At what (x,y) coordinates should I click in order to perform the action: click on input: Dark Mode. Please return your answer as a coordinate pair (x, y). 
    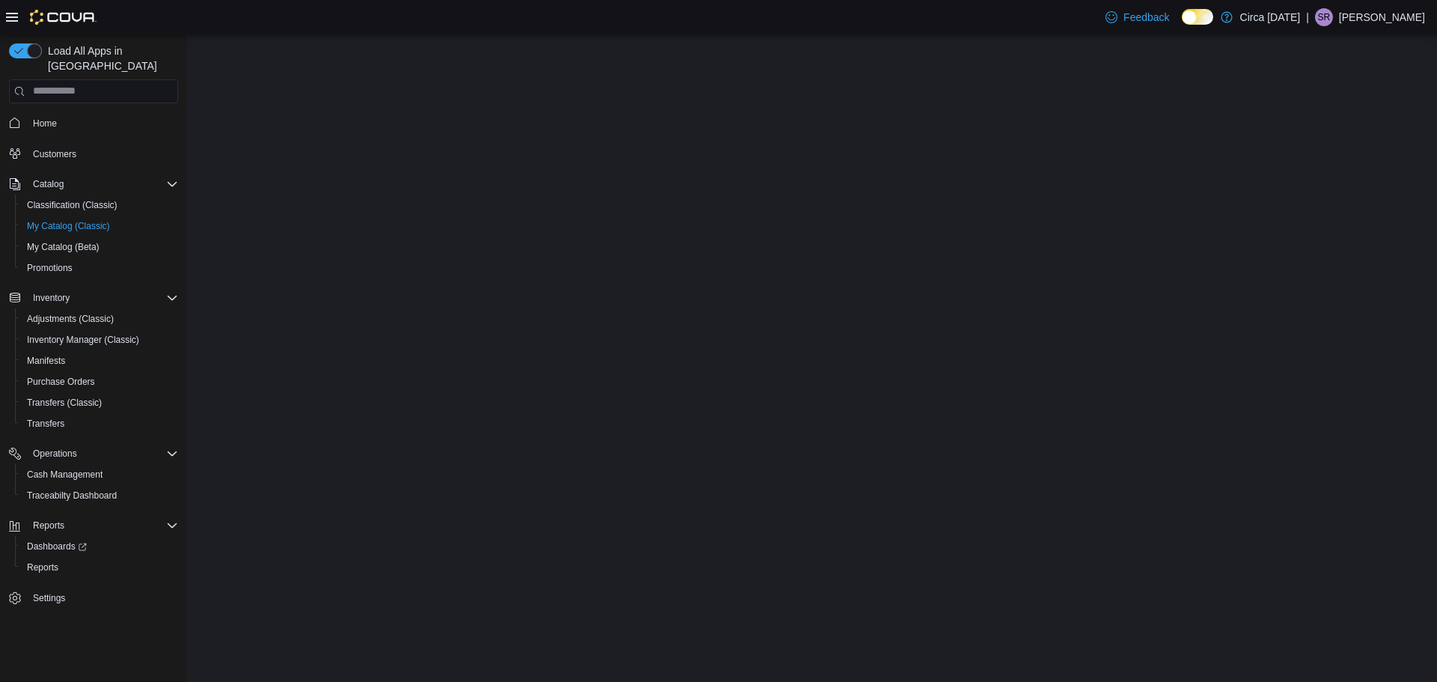
    Looking at the image, I should click on (1198, 16).